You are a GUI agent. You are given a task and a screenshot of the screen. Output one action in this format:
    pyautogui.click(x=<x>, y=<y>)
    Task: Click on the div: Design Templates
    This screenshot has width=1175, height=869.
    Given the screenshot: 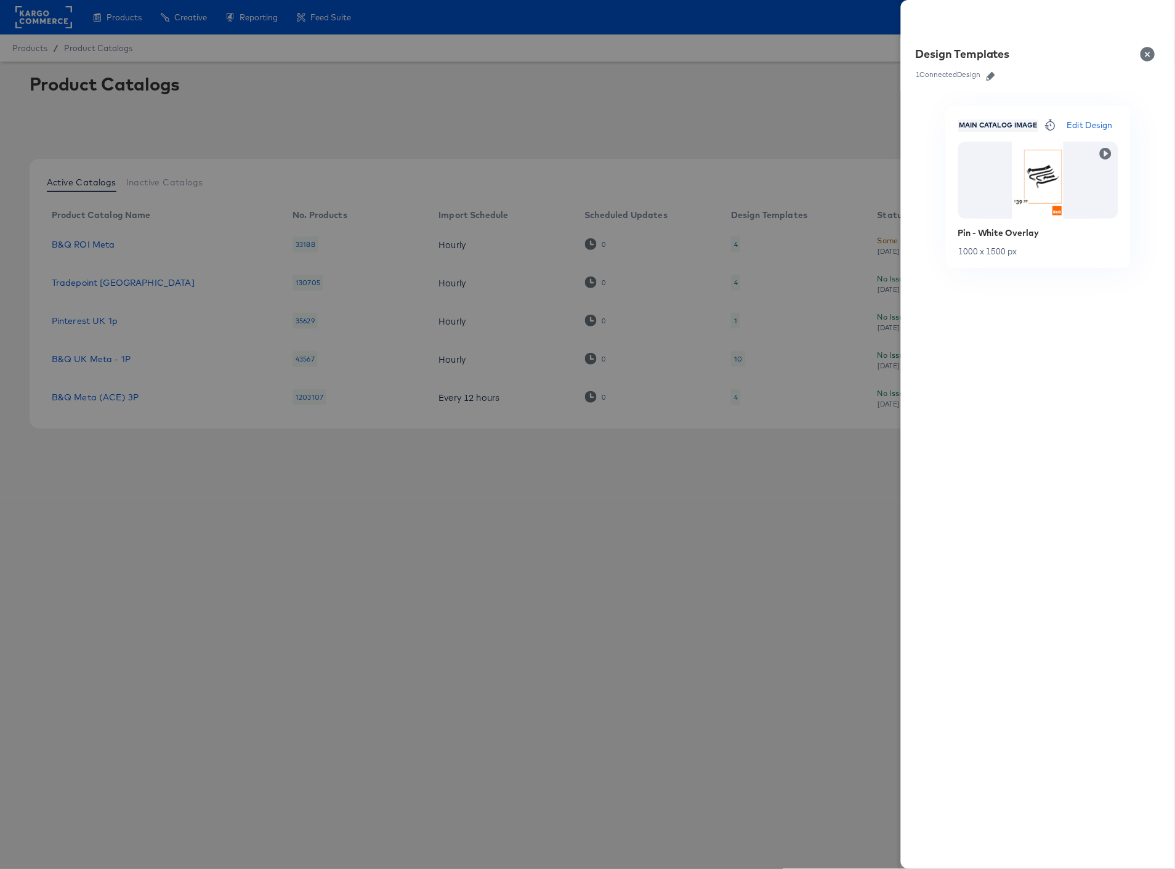 What is the action you would take?
    pyautogui.click(x=963, y=54)
    